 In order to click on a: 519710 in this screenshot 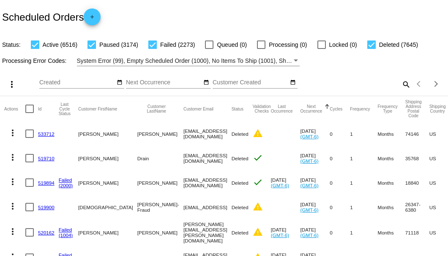, I will do `click(46, 158)`.